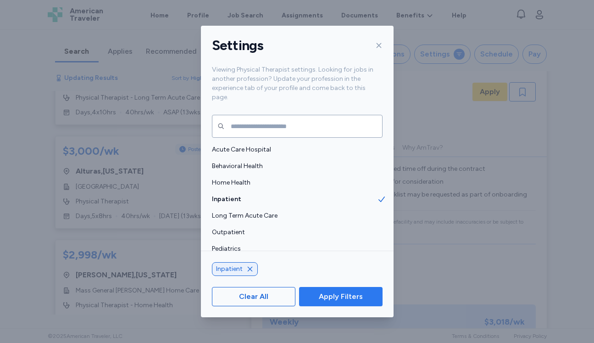 The width and height of the screenshot is (594, 343). I want to click on h1: Settings, so click(238, 45).